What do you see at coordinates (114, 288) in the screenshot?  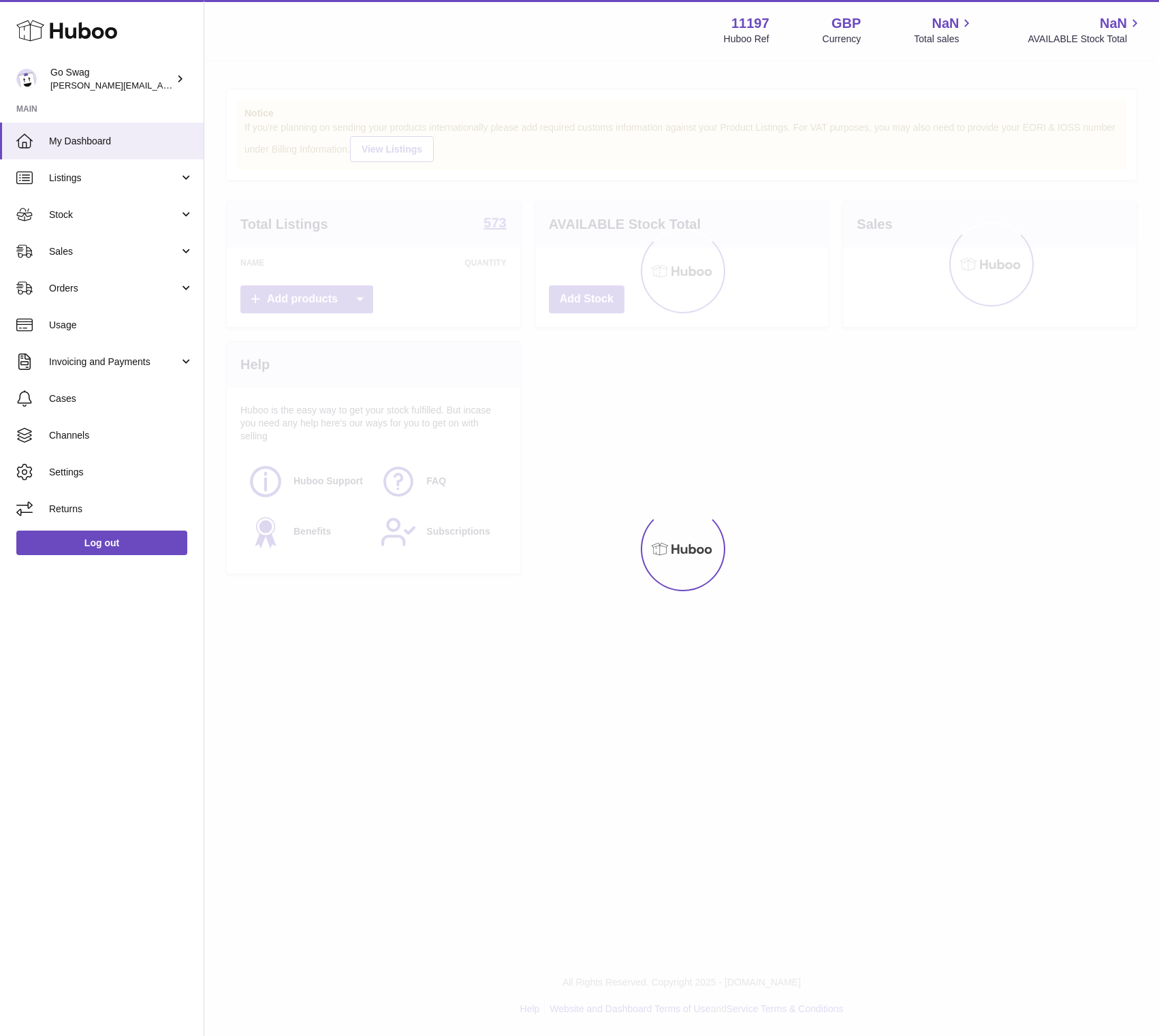 I see `span: Orders` at bounding box center [114, 288].